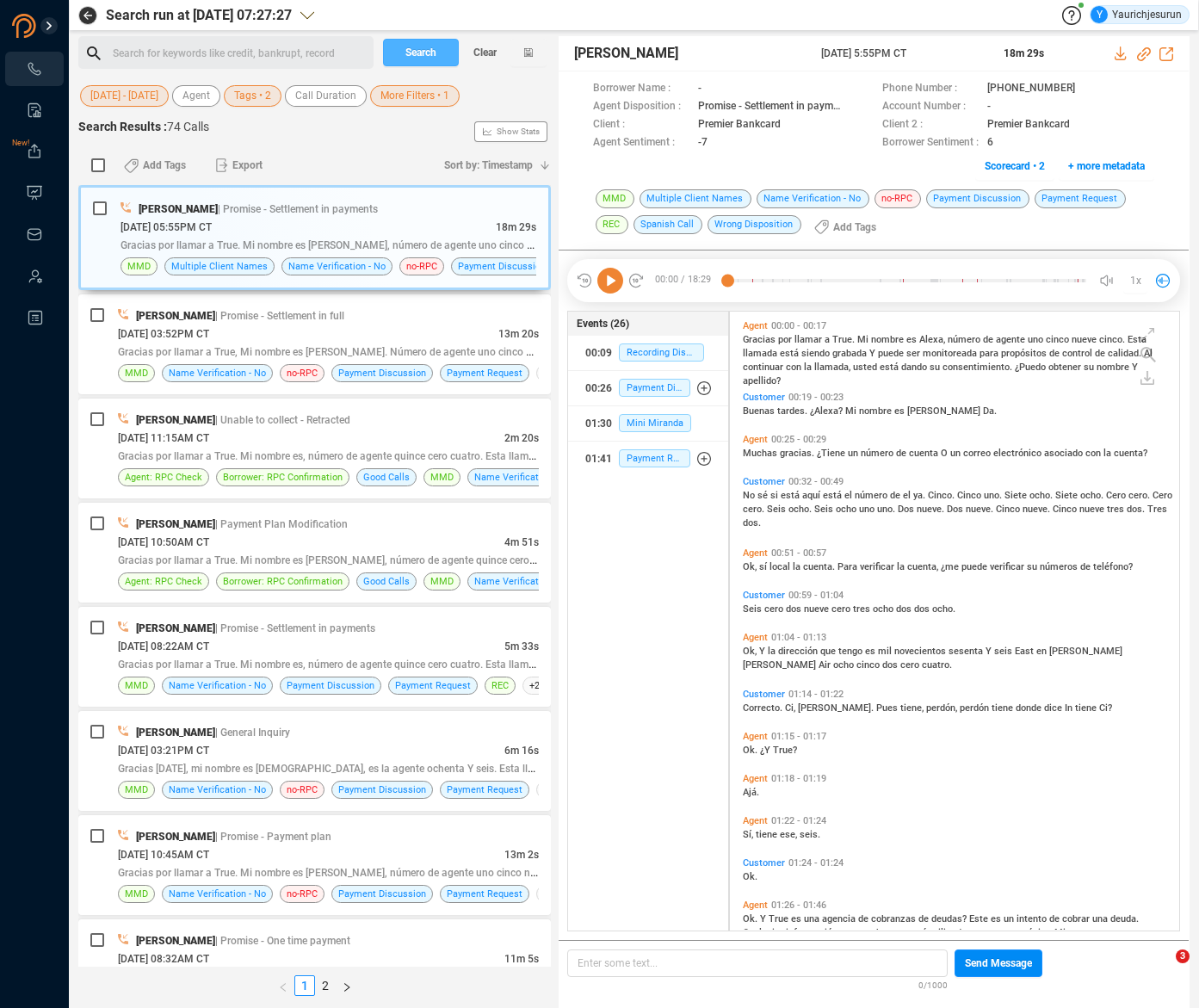 This screenshot has height=1008, width=1199. Describe the element at coordinates (762, 381) in the screenshot. I see `span: apellido?` at that location.